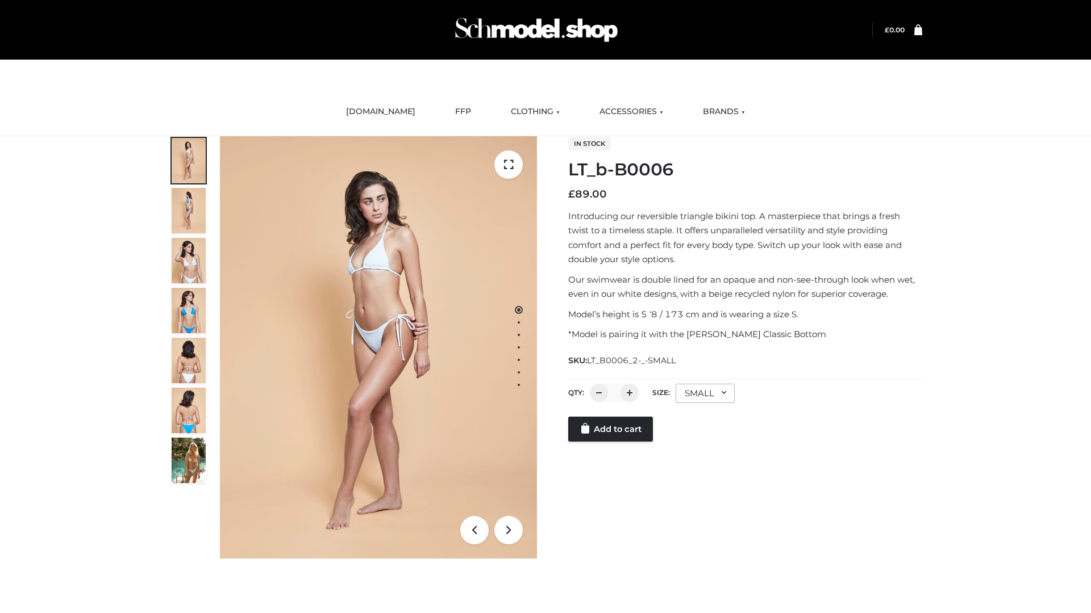  I want to click on label: Size:, so click(661, 393).